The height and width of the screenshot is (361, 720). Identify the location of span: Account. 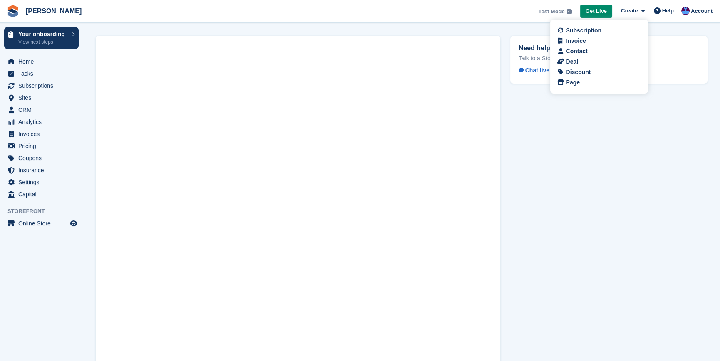
(701, 11).